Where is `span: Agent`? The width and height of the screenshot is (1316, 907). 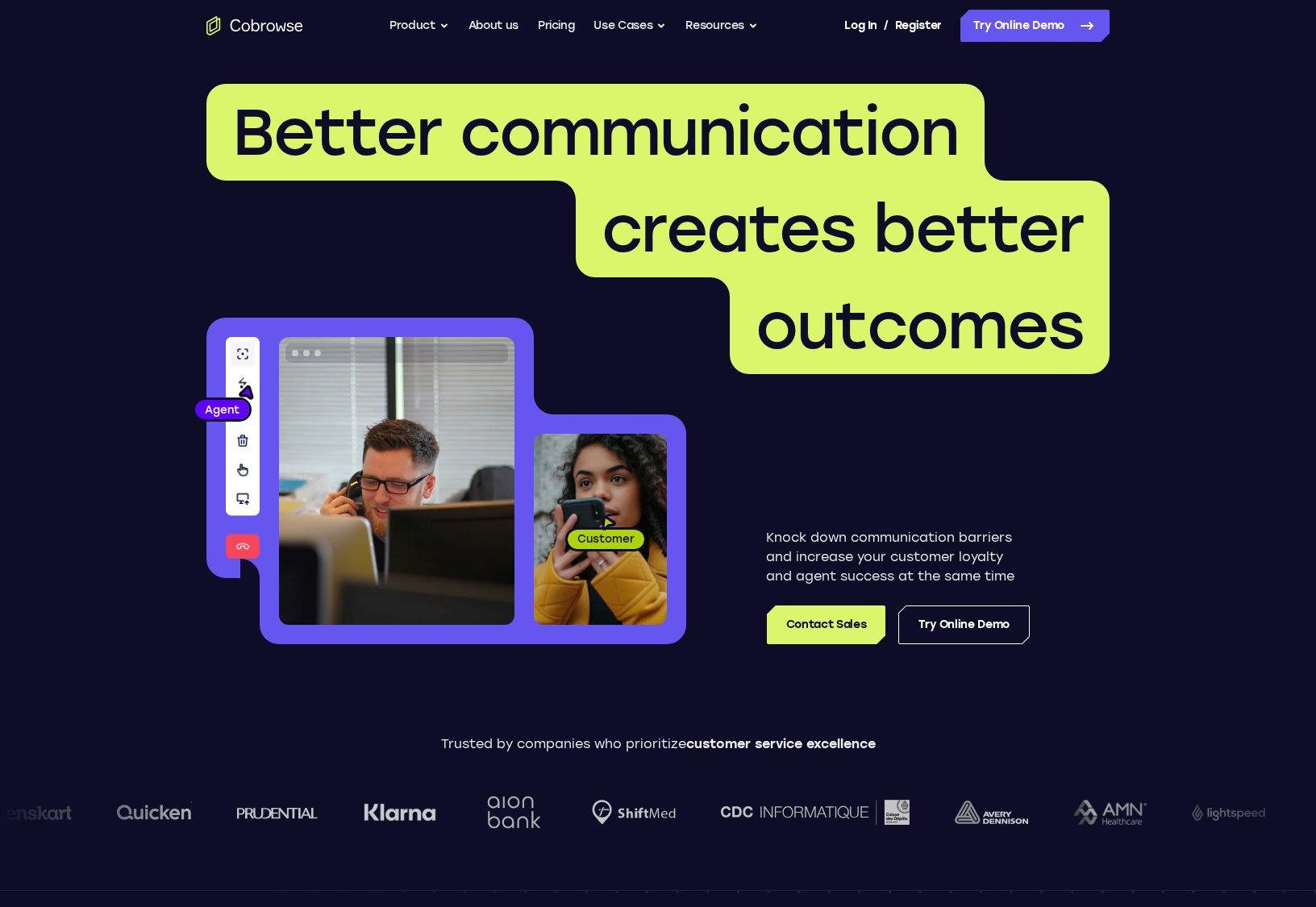 span: Agent is located at coordinates (222, 410).